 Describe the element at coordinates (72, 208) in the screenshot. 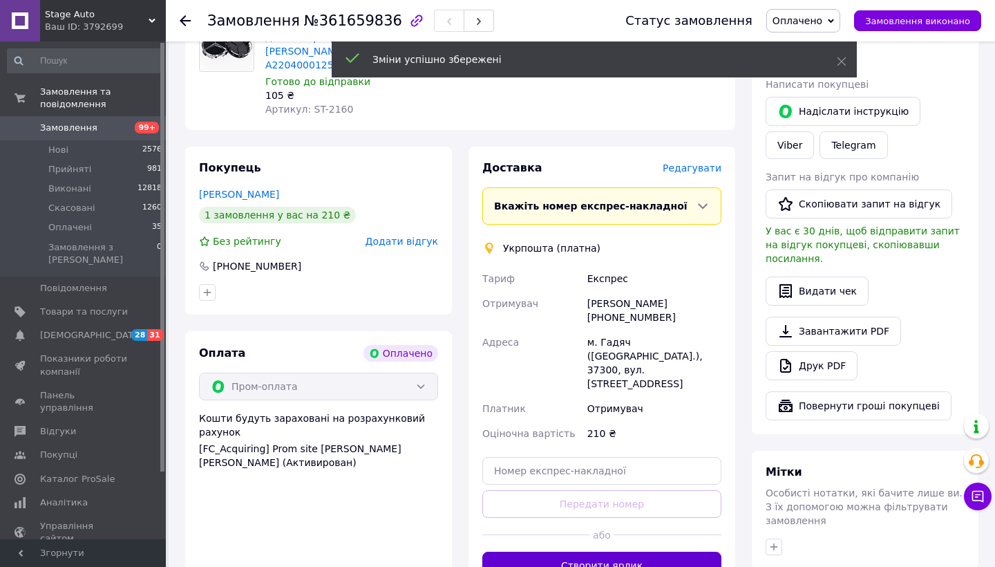

I see `span: Скасовані` at that location.